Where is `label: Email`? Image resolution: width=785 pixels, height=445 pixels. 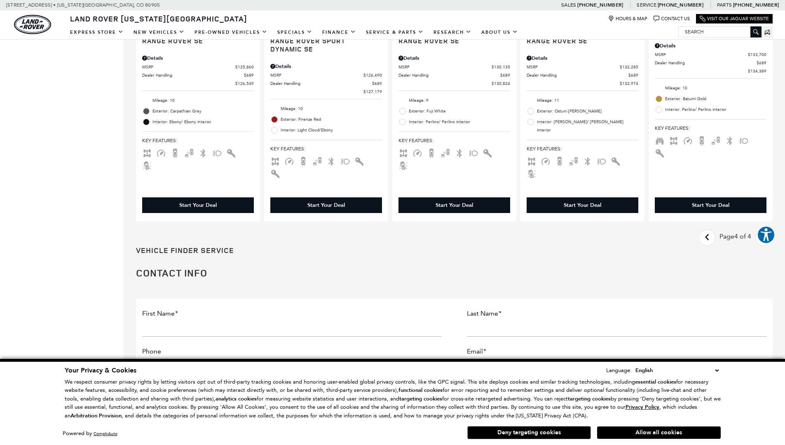 label: Email is located at coordinates (476, 352).